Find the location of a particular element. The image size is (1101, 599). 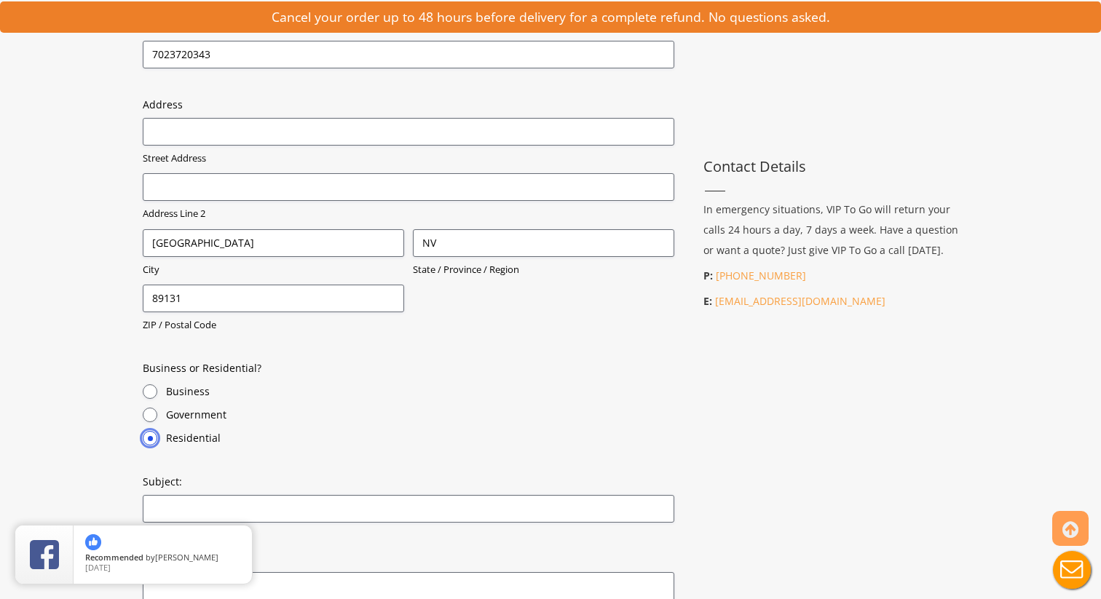

label: State / Province / Region is located at coordinates (543, 269).